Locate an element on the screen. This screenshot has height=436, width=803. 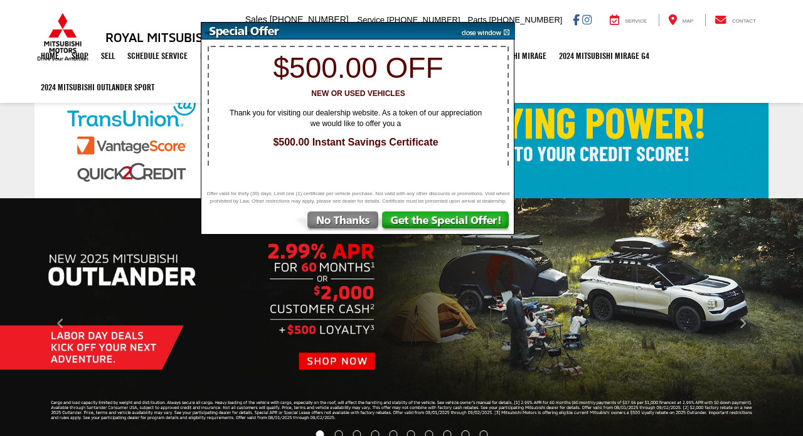
img: Special Offer is located at coordinates (327, 31).